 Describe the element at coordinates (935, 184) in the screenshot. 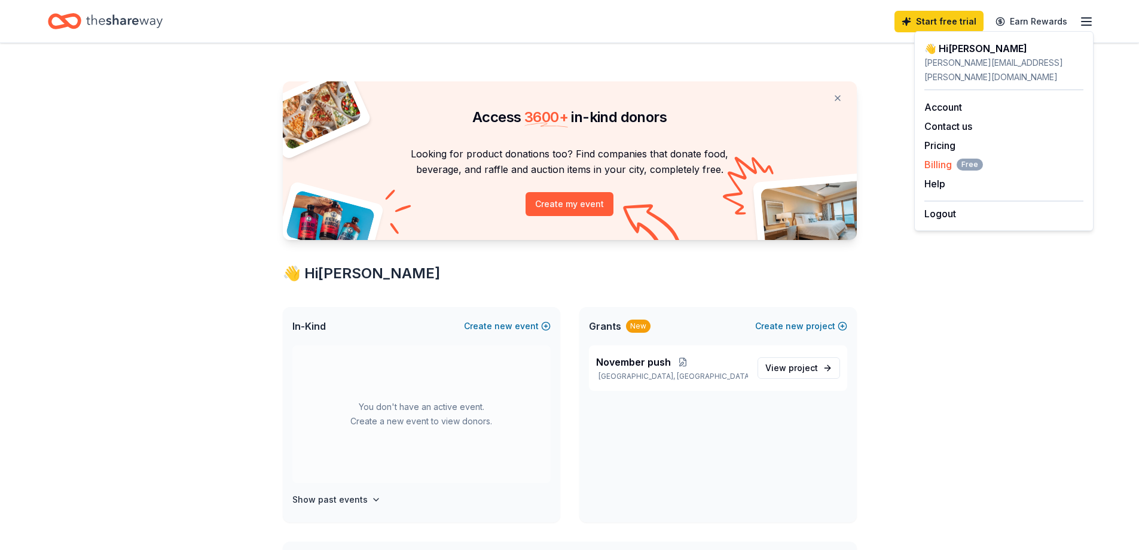

I see `button: Help` at that location.